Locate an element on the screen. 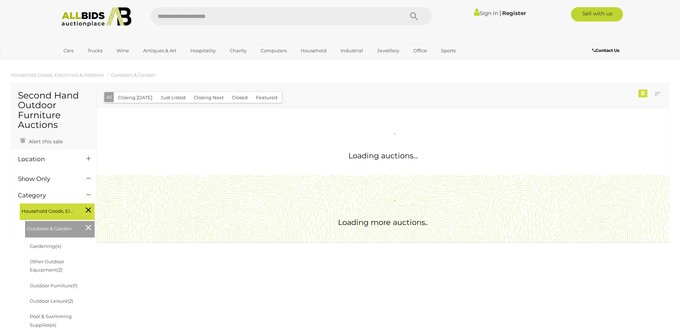  img: Allbids.com.au is located at coordinates (96, 17).